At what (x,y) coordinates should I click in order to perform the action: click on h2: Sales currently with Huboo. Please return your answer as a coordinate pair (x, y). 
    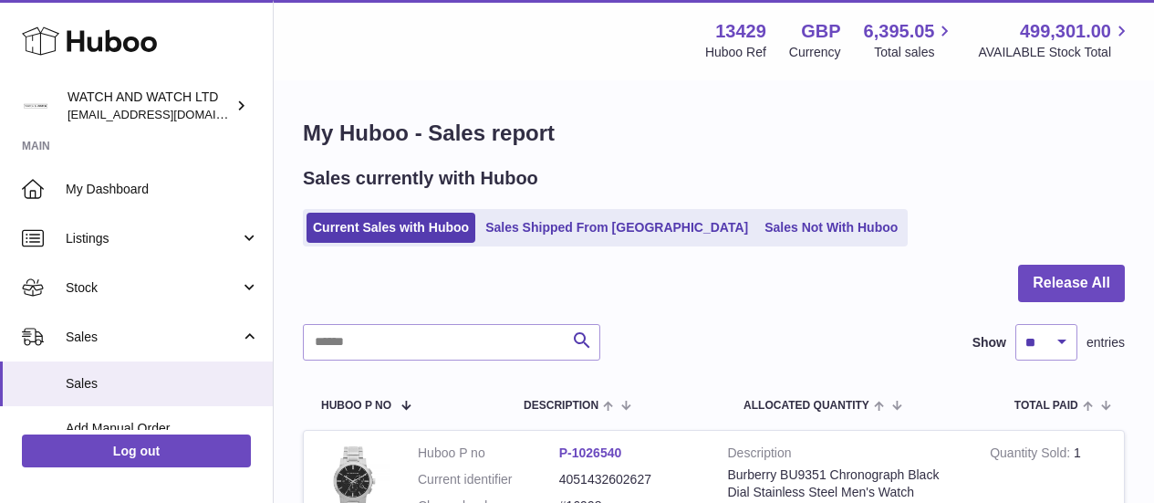
    Looking at the image, I should click on (421, 178).